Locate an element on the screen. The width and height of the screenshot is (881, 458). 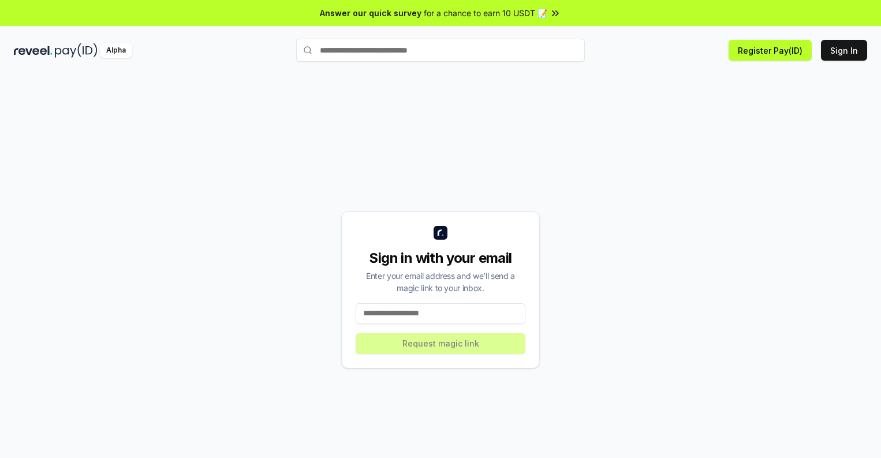
img: pay_id is located at coordinates (76, 50).